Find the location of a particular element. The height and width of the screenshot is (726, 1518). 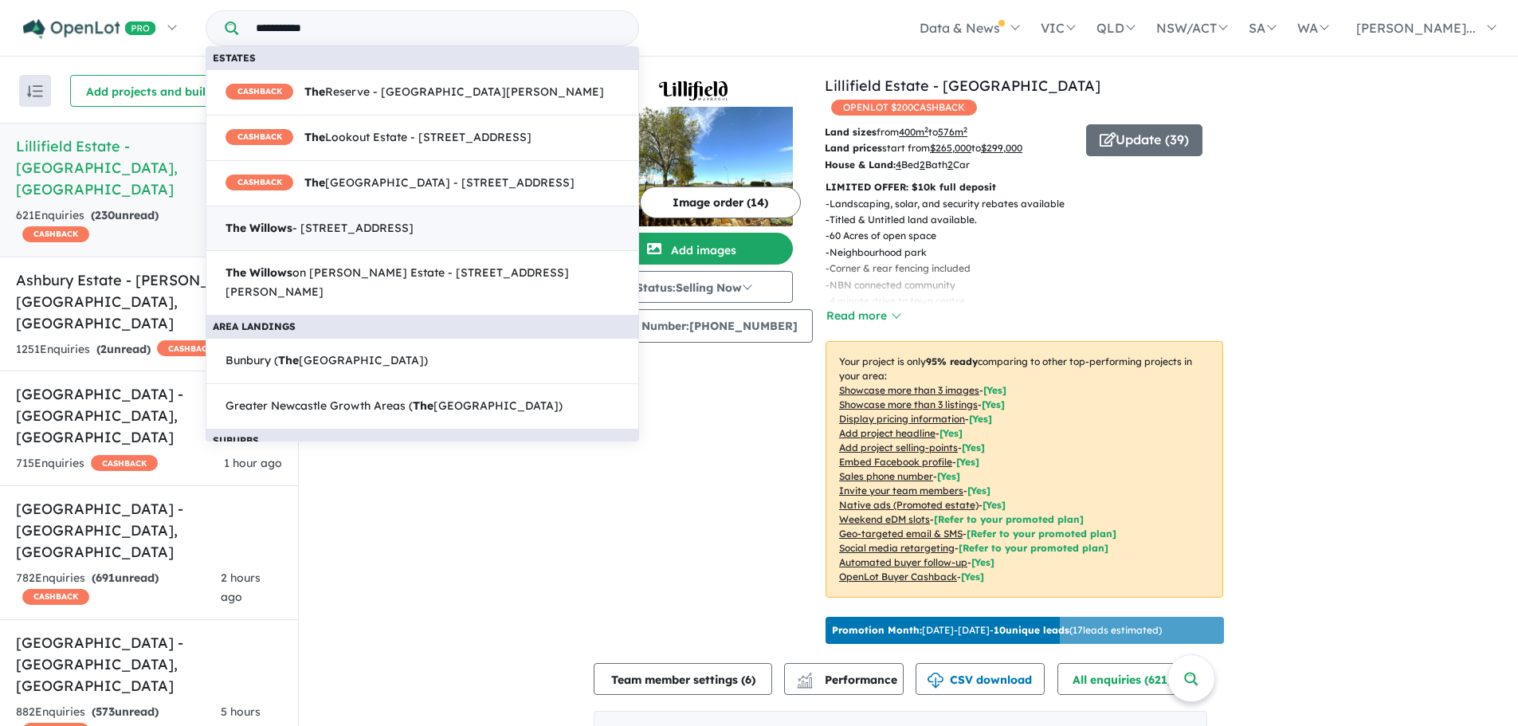

a: Lillifield Estate - Warragul LogoLillifield Estate - Warragul is located at coordinates (693, 151).